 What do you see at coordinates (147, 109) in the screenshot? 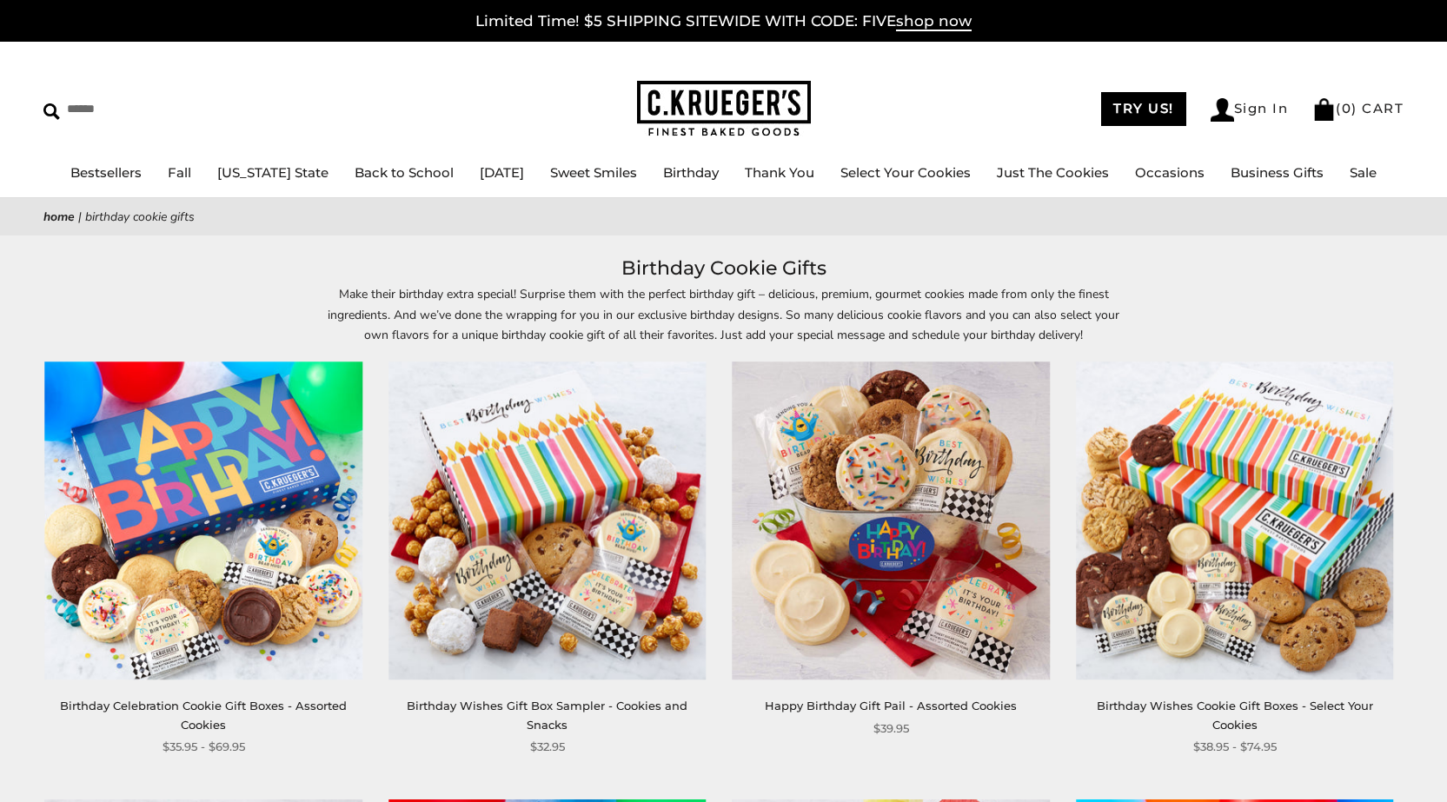
I see `input: Search` at bounding box center [147, 109].